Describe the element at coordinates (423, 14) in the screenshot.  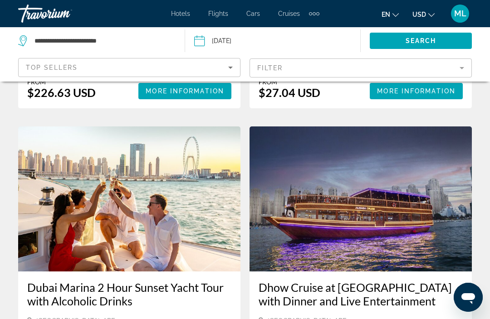
I see `button: Change currency` at that location.